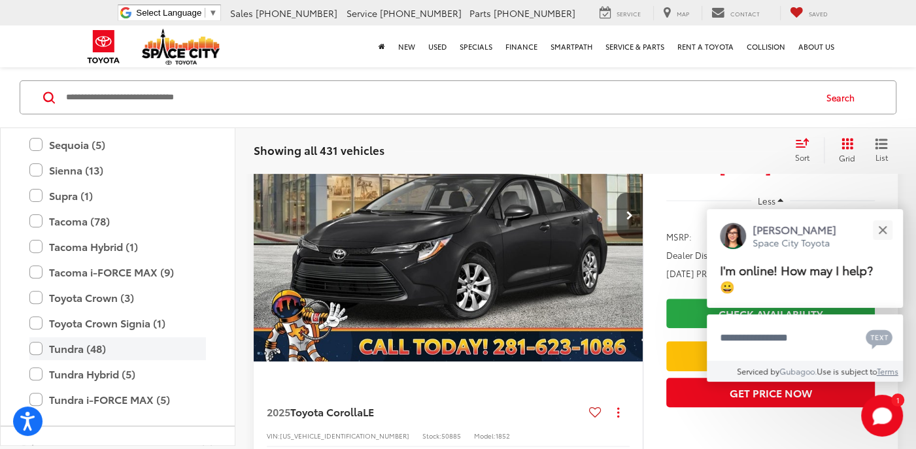 The height and width of the screenshot is (449, 916). What do you see at coordinates (382, 46) in the screenshot?
I see `a: Home` at bounding box center [382, 46].